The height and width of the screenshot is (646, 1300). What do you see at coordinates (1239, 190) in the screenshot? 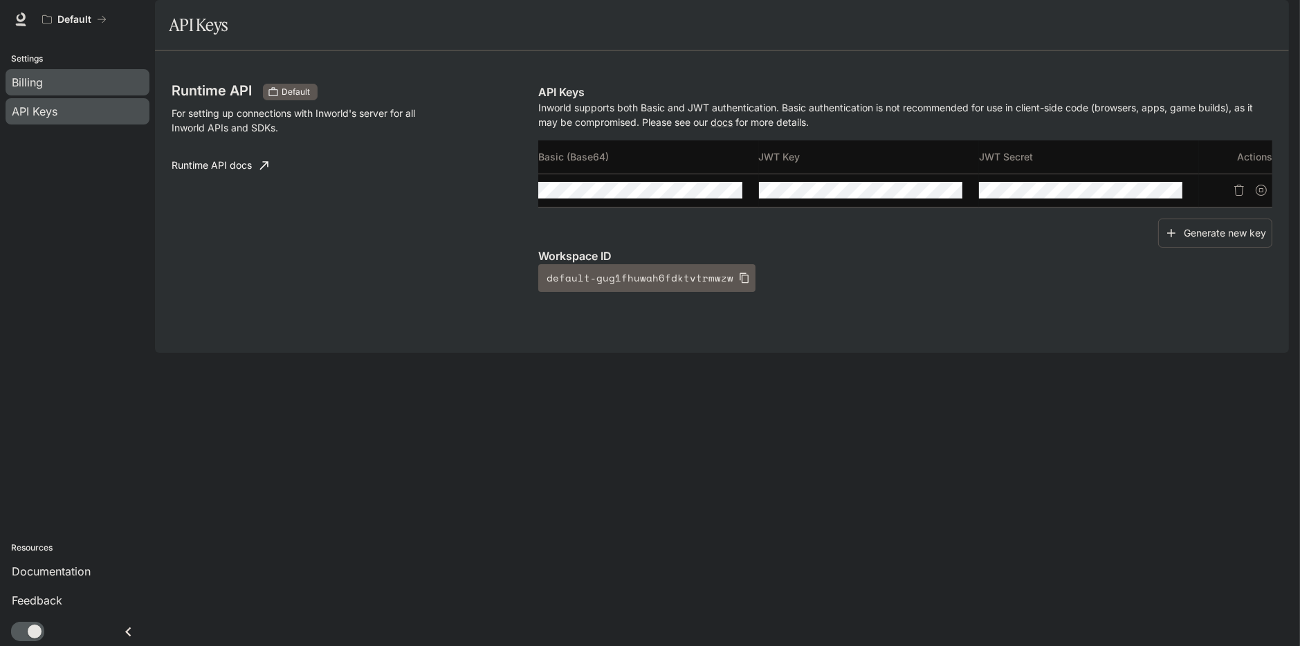
I see `button: Delete API key` at bounding box center [1239, 190].